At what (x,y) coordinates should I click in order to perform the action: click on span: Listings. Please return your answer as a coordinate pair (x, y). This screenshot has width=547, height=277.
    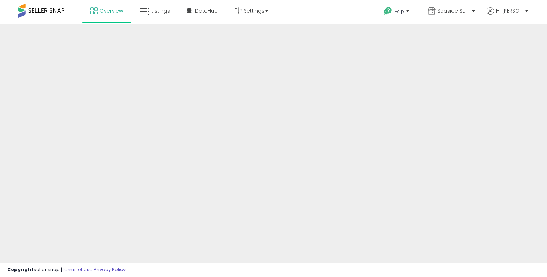
    Looking at the image, I should click on (160, 11).